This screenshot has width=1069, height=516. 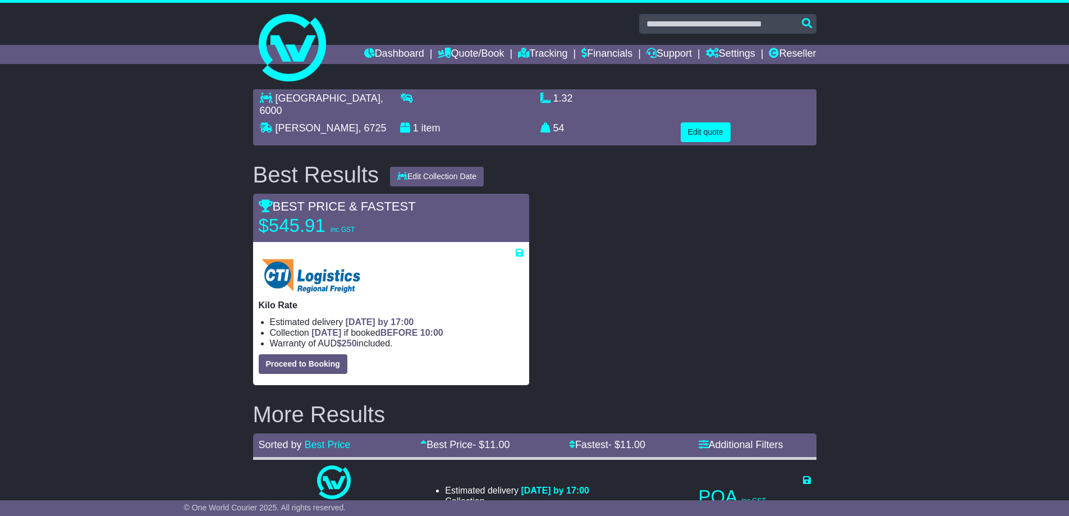 What do you see at coordinates (416, 128) in the screenshot?
I see `span: 1` at bounding box center [416, 128].